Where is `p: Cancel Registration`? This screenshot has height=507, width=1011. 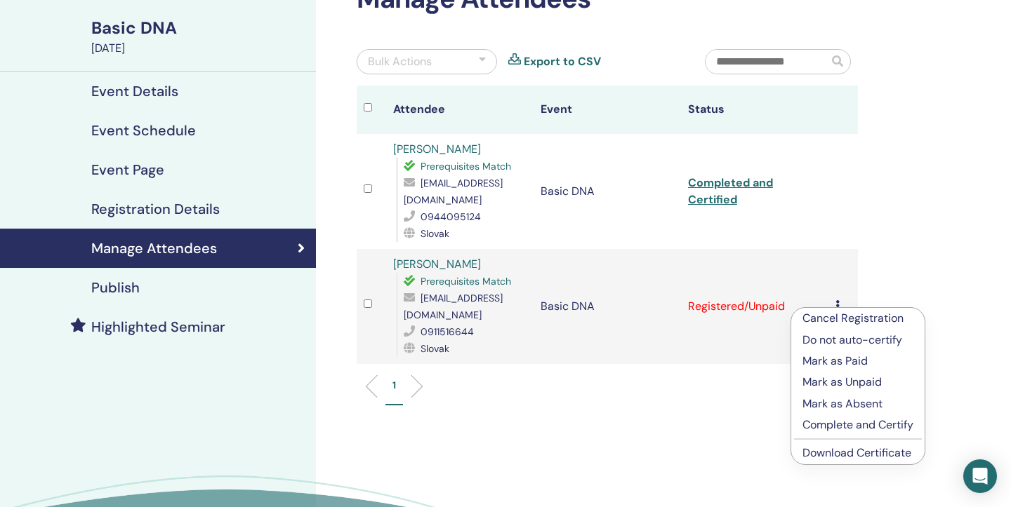 p: Cancel Registration is located at coordinates (858, 319).